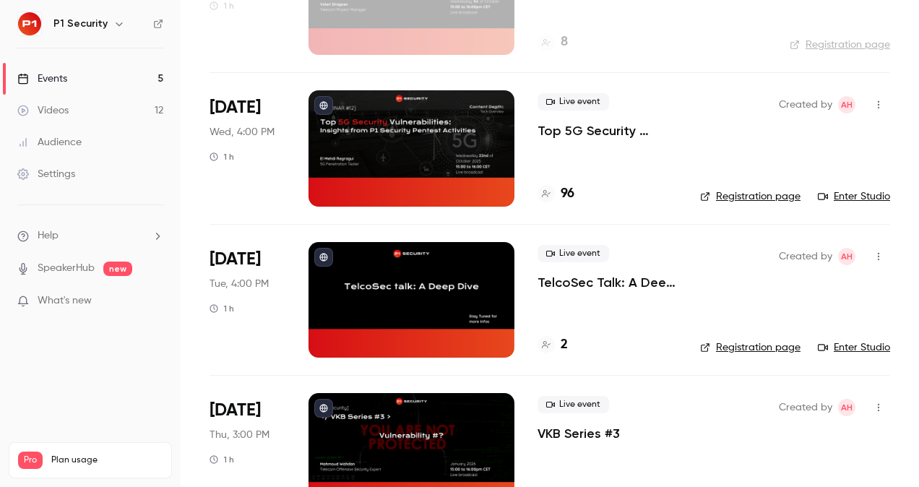 The width and height of the screenshot is (919, 487). What do you see at coordinates (247, 300) in the screenshot?
I see `div: Nov 11 Tue, 4:00 PM (Europe/Paris)` at bounding box center [247, 300].